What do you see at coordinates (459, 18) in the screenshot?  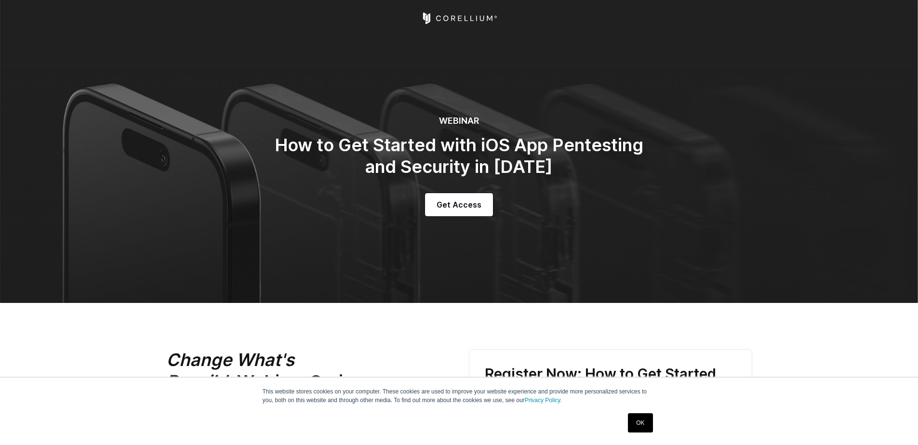 I see `a: Corellium Home` at bounding box center [459, 18].